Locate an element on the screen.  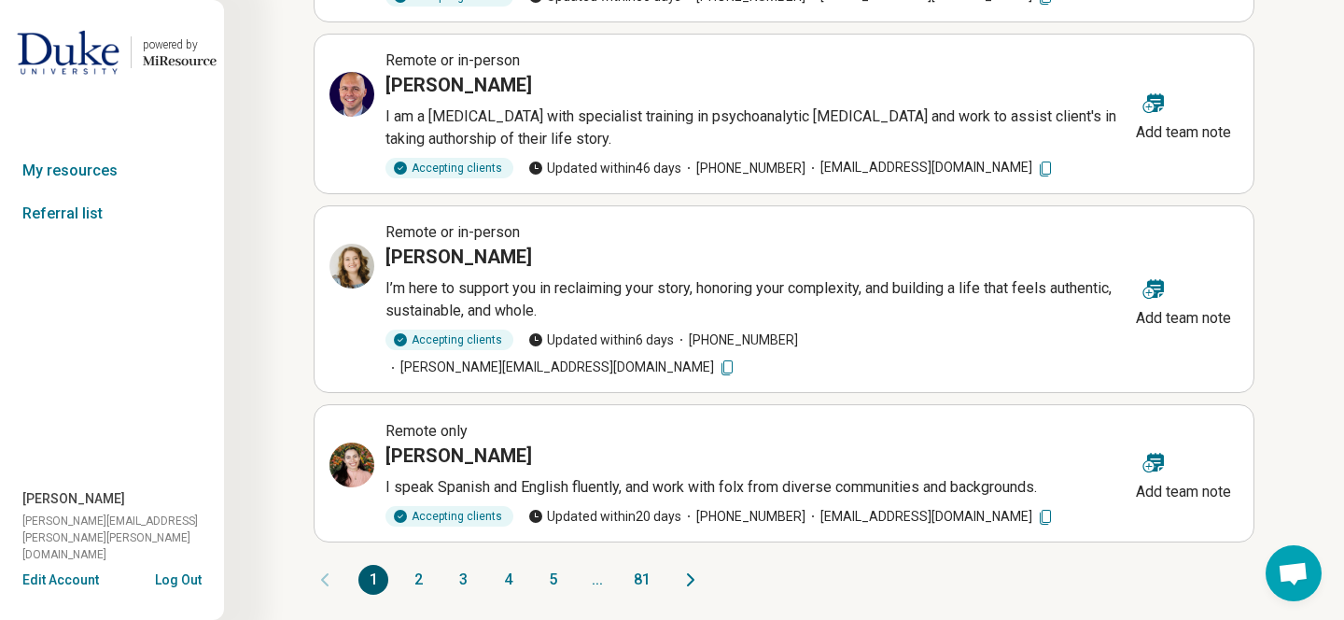
a: Duke Universitypowered by is located at coordinates (112, 52).